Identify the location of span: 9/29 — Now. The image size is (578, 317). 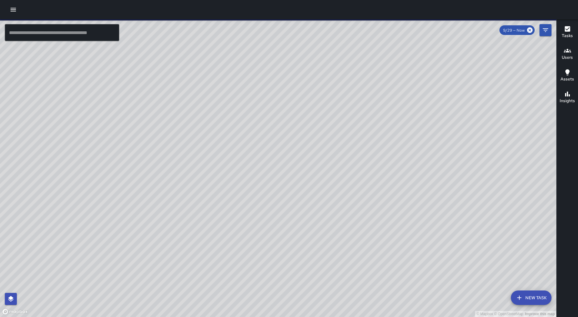
(514, 30).